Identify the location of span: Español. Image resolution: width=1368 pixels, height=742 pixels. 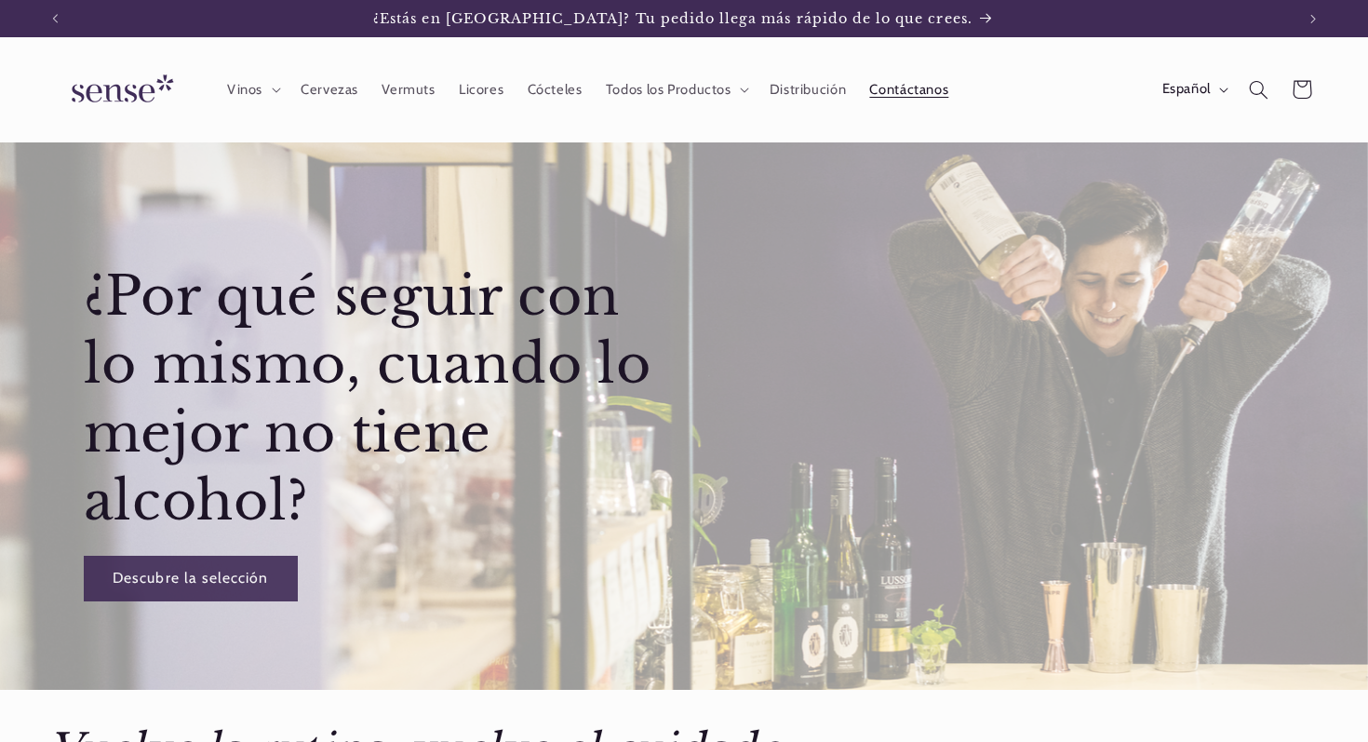
(1186, 89).